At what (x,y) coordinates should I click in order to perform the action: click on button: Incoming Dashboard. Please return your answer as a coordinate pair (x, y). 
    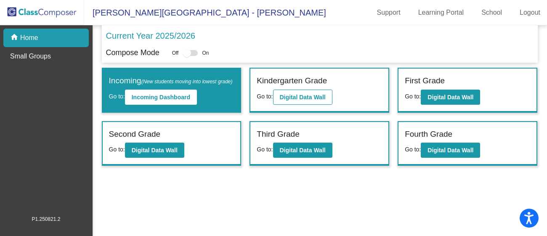
    Looking at the image, I should click on (161, 97).